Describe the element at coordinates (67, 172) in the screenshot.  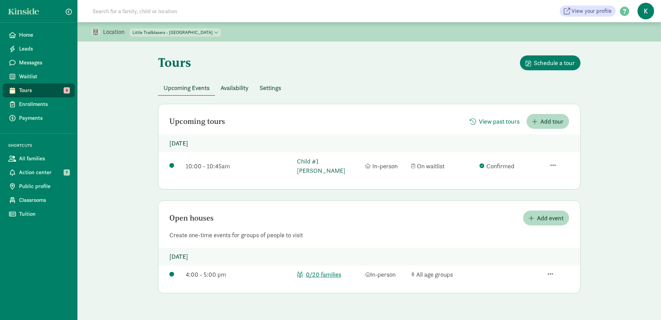
I see `span: 7` at that location.